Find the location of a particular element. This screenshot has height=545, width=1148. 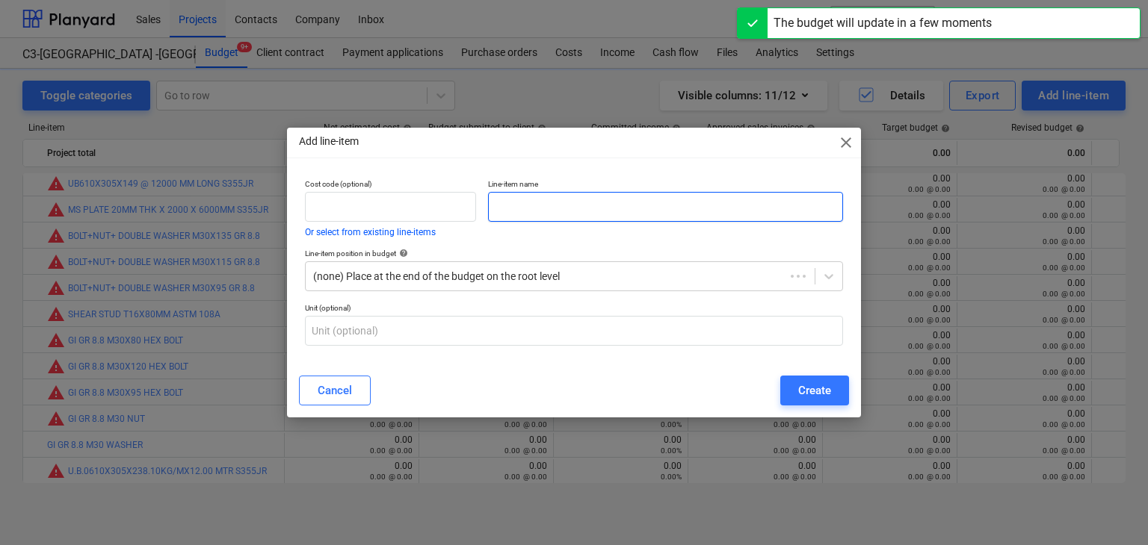

span: help is located at coordinates (402, 253).